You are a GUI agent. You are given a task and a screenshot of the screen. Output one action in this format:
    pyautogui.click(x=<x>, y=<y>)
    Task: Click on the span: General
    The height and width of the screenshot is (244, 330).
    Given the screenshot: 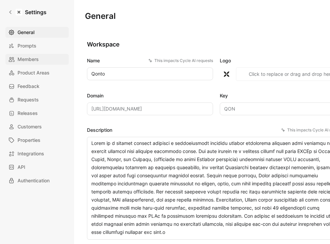 What is the action you would take?
    pyautogui.click(x=26, y=32)
    